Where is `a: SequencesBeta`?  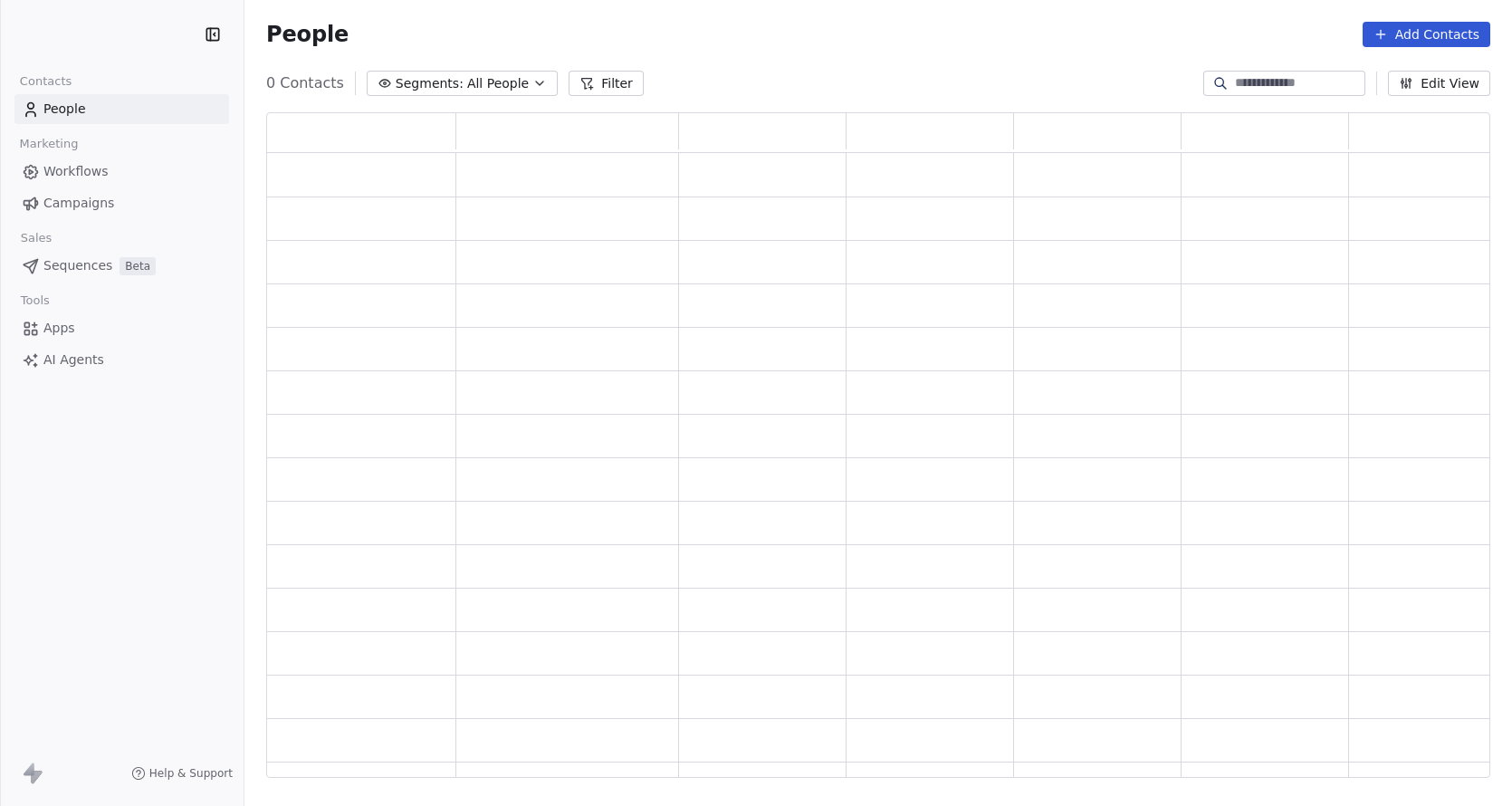
a: SequencesBeta is located at coordinates (122, 265).